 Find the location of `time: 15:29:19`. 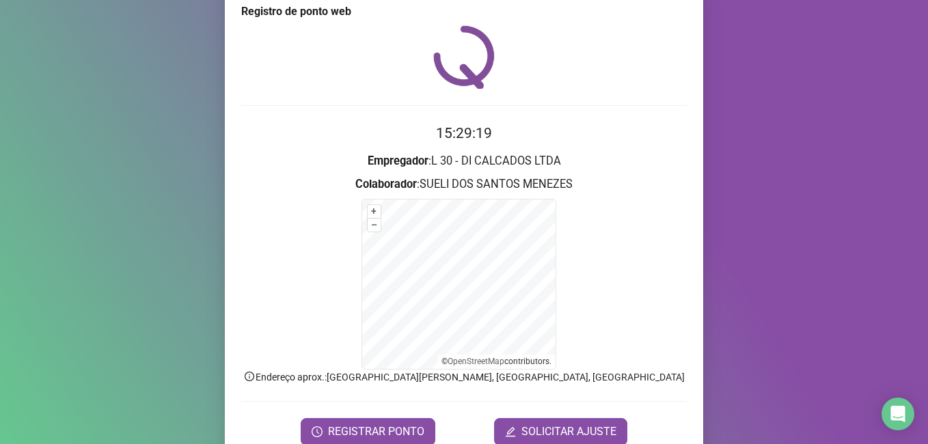

time: 15:29:19 is located at coordinates (464, 133).